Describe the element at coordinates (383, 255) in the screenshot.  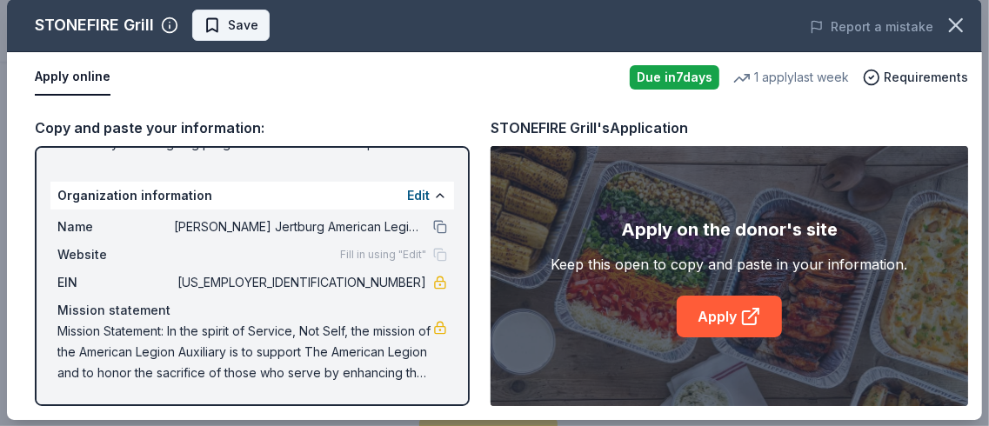
I see `span: Fill in using "Edit"` at that location.